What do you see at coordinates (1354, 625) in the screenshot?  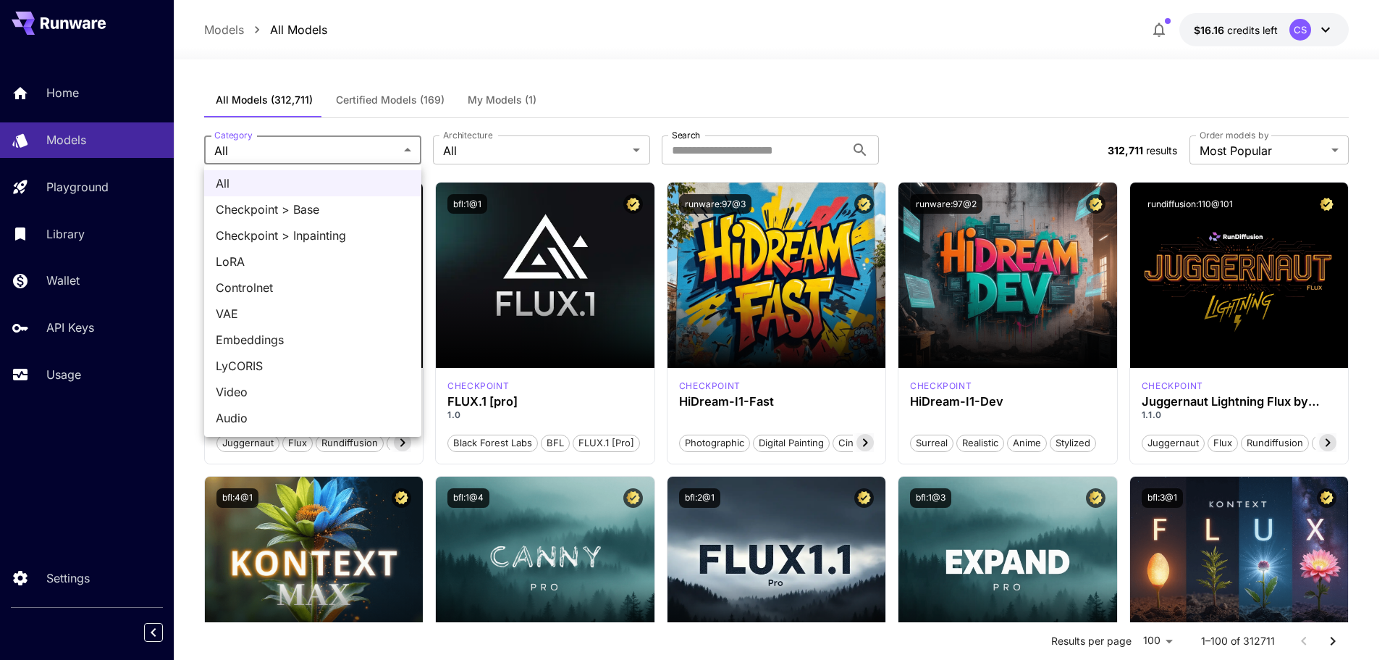 I see `div: Chat Widget` at bounding box center [1354, 625].